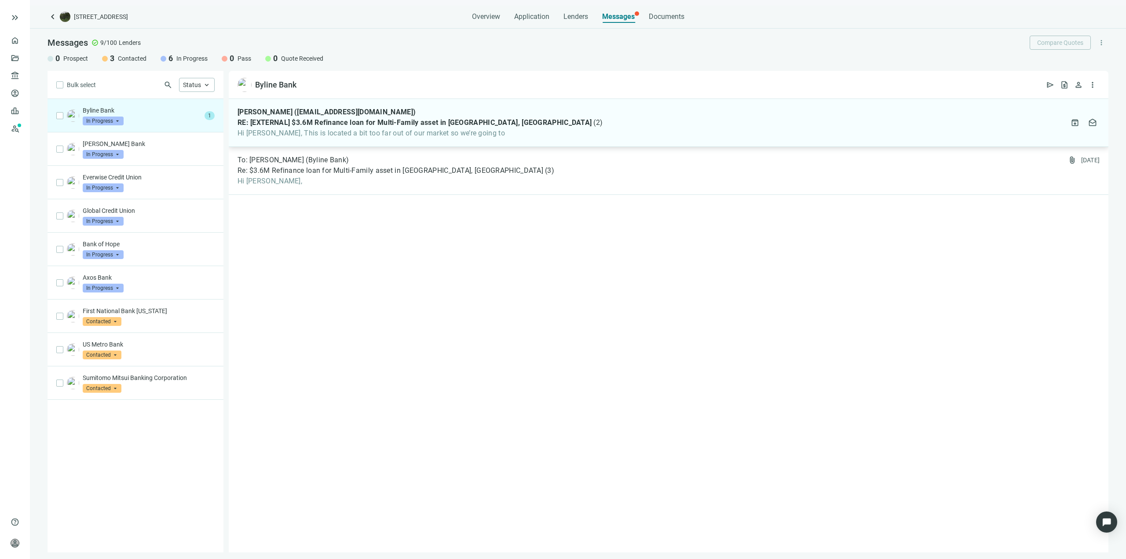 Image resolution: width=1126 pixels, height=559 pixels. I want to click on span: keyboard_arrow_up, so click(207, 85).